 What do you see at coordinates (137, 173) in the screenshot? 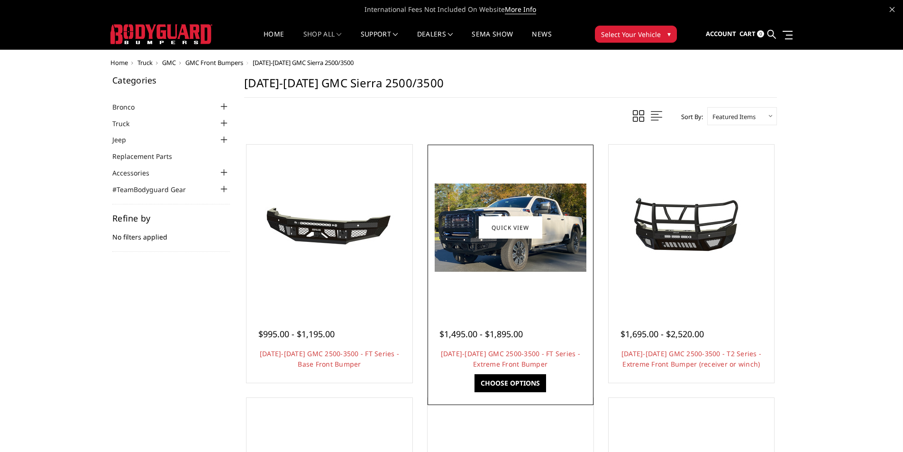
I see `a: Accessories` at bounding box center [137, 173].